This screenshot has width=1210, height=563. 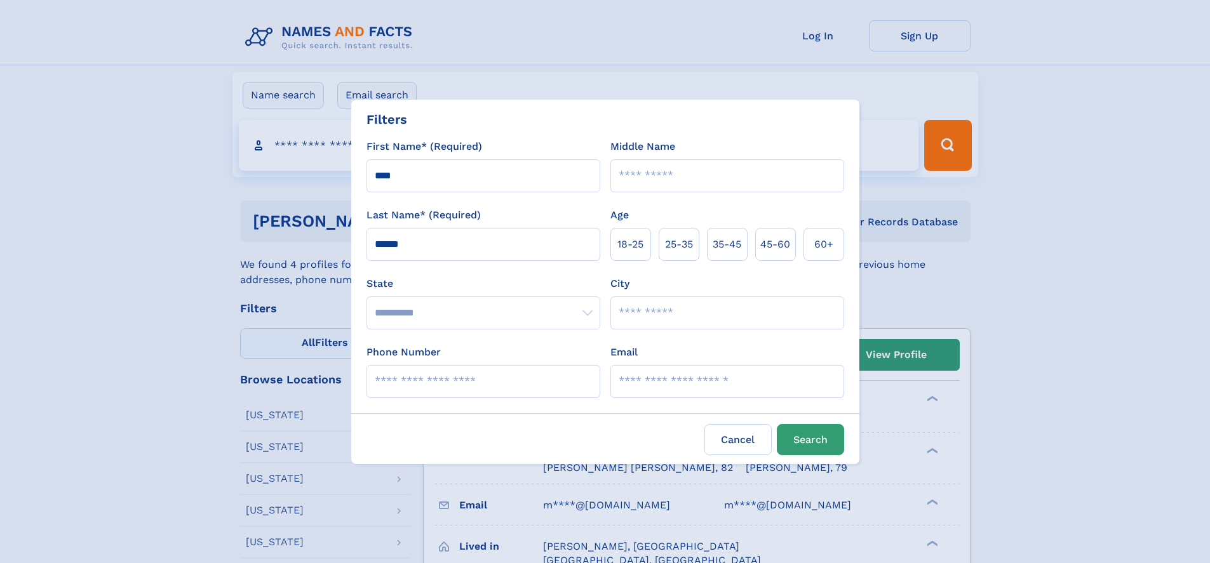 What do you see at coordinates (630, 245) in the screenshot?
I see `span: 18‑25` at bounding box center [630, 245].